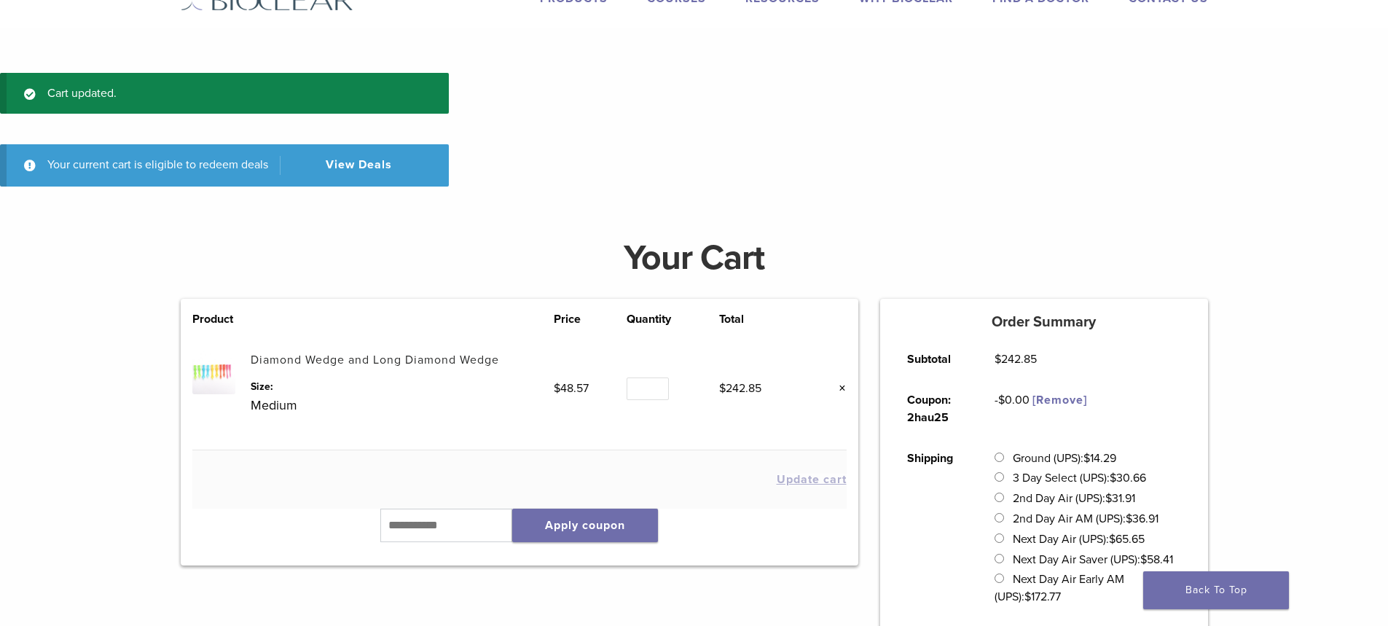 The height and width of the screenshot is (626, 1388). What do you see at coordinates (402, 386) in the screenshot?
I see `dt: Size:` at bounding box center [402, 386].